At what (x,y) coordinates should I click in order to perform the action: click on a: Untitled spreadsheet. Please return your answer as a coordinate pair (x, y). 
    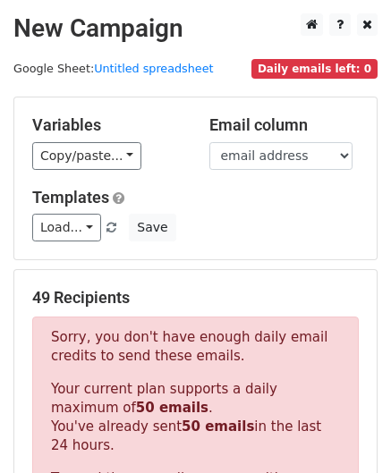
    Looking at the image, I should click on (153, 68).